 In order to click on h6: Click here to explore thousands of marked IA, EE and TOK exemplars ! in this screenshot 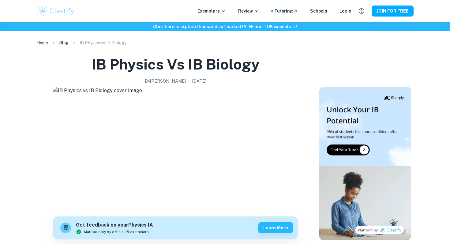, I will do `click(225, 27)`.